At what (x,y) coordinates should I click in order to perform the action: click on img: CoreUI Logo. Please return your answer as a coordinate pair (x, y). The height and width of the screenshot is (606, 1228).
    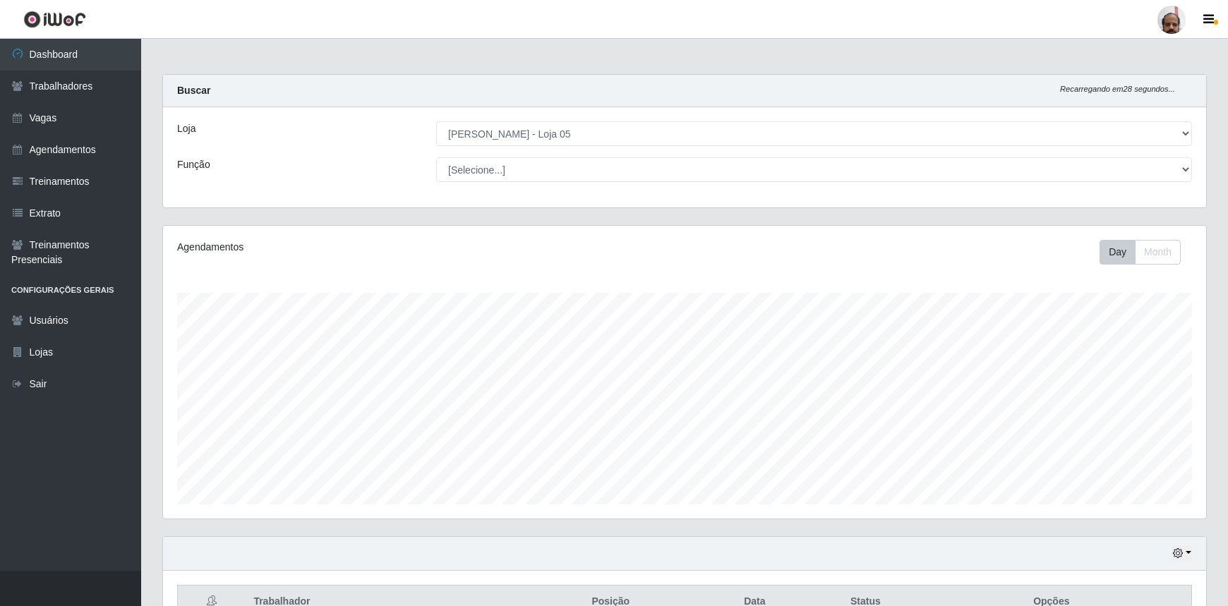
    Looking at the image, I should click on (54, 19).